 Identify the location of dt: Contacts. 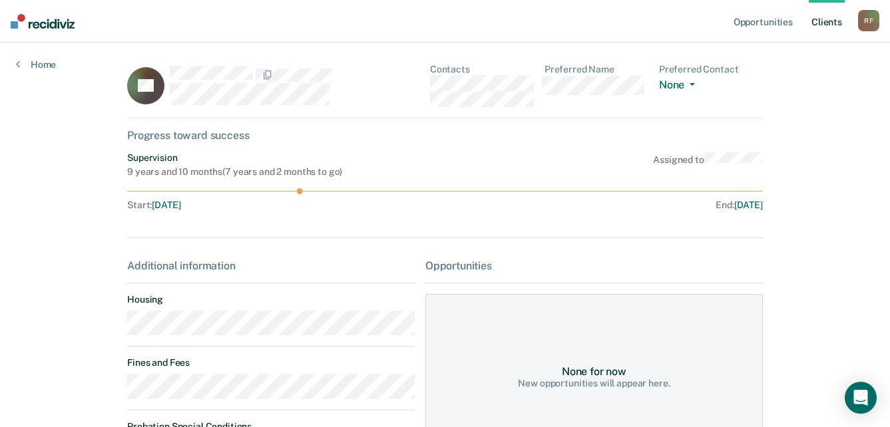
(482, 69).